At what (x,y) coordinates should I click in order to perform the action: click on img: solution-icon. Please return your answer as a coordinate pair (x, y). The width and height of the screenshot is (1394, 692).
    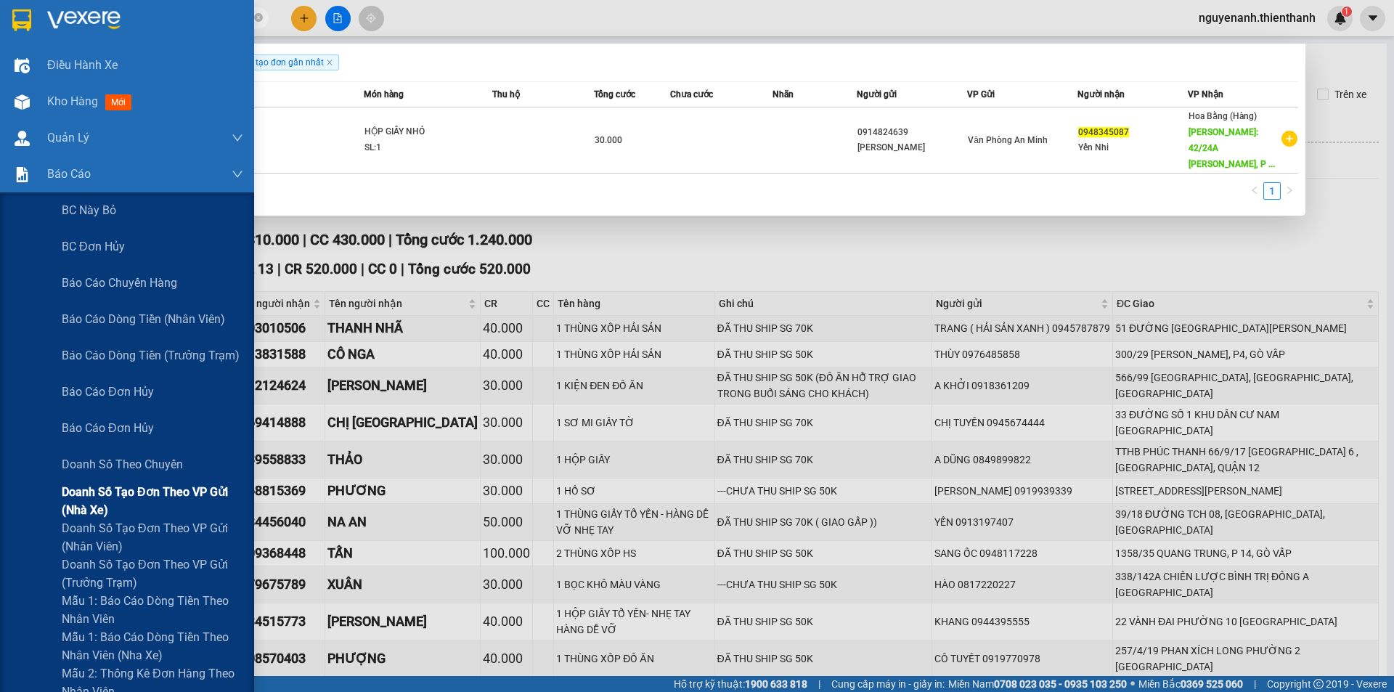
    Looking at the image, I should click on (22, 174).